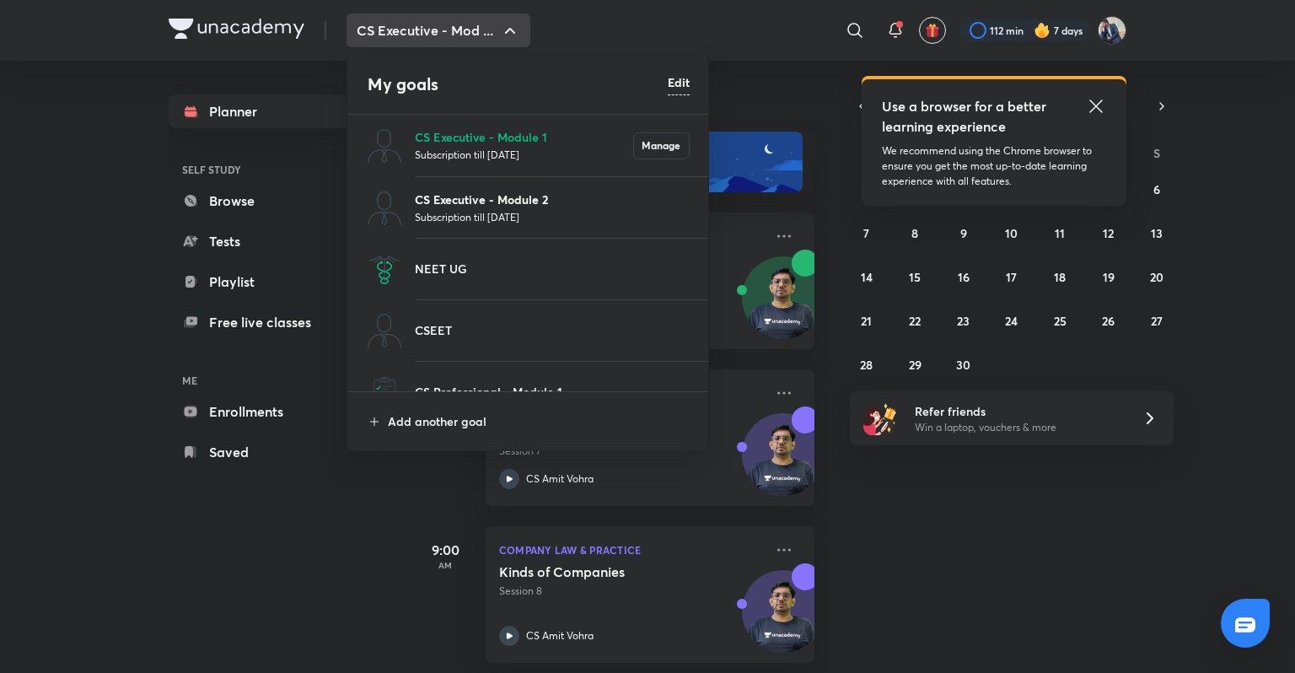  What do you see at coordinates (385, 208) in the screenshot?
I see `img: CS Executive - Module 2` at bounding box center [385, 208].